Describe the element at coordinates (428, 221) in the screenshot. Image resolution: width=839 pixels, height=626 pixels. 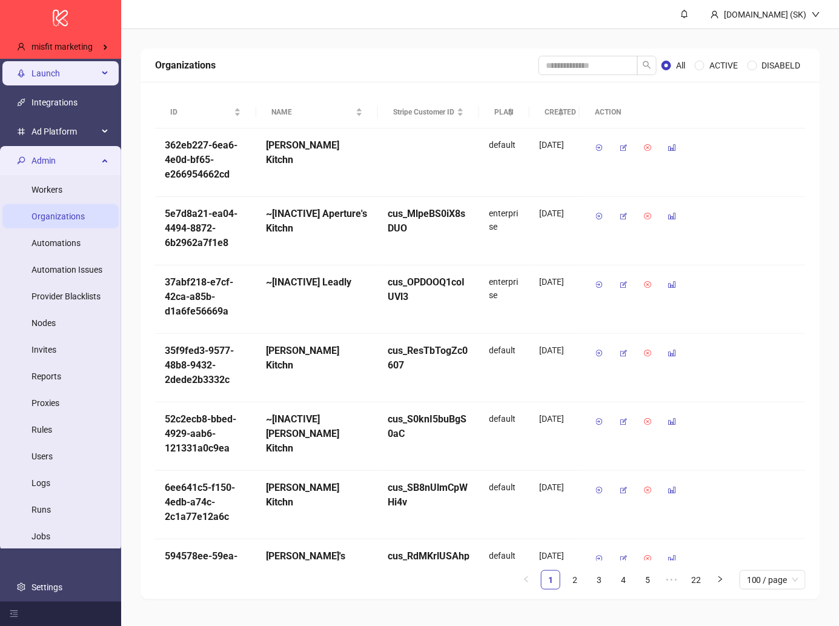
I see `h5: cus_MlpeBS0iX8sDUO` at that location.